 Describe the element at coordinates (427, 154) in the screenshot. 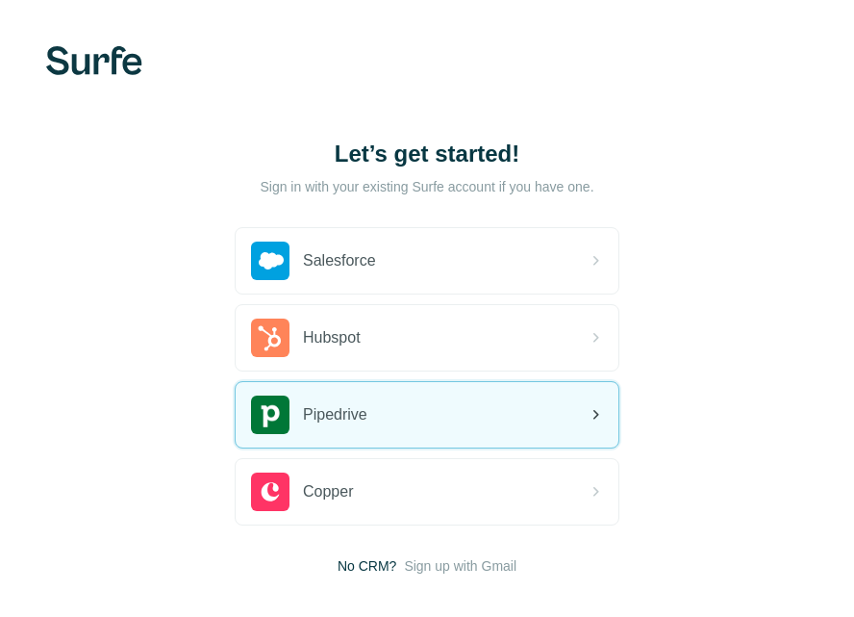

I see `h1: Let’s get started!` at that location.